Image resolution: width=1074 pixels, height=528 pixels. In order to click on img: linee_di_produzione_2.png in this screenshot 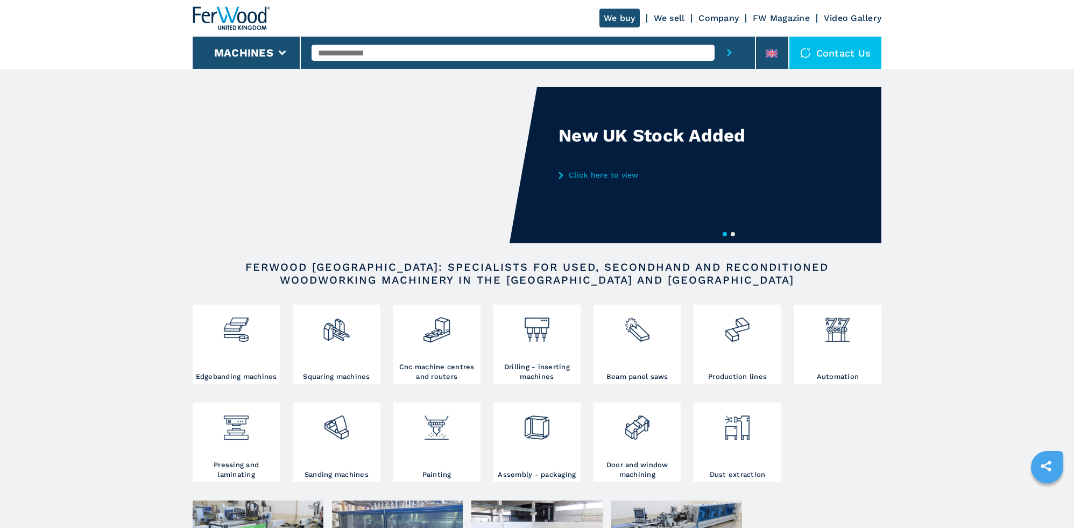, I will do `click(737, 325)`.